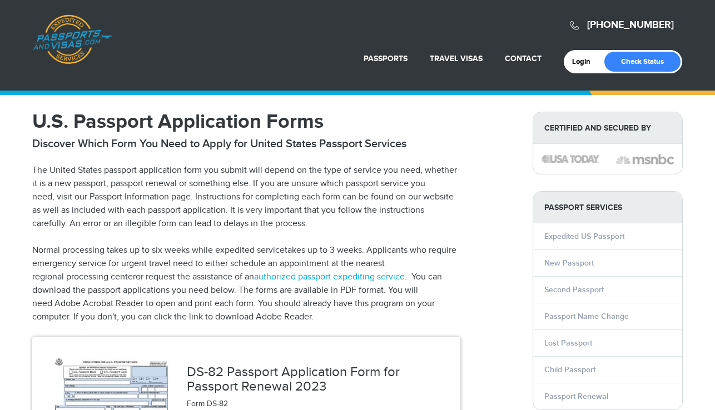 The height and width of the screenshot is (410, 715). What do you see at coordinates (576, 396) in the screenshot?
I see `a: Passport Renewal` at bounding box center [576, 396].